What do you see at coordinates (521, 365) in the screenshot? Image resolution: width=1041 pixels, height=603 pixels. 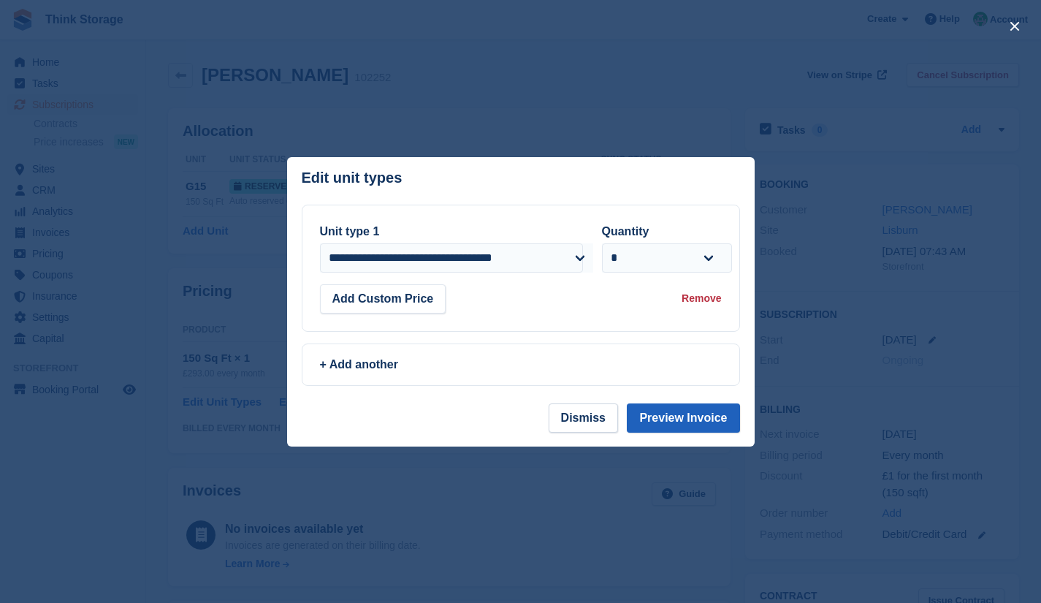 I see `a: + Add another` at bounding box center [521, 365].